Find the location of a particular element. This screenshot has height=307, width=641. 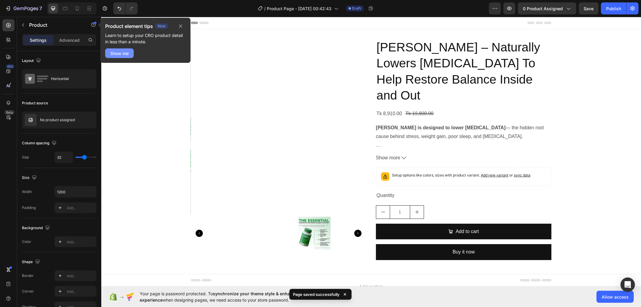

div: Gap is located at coordinates (25, 157).